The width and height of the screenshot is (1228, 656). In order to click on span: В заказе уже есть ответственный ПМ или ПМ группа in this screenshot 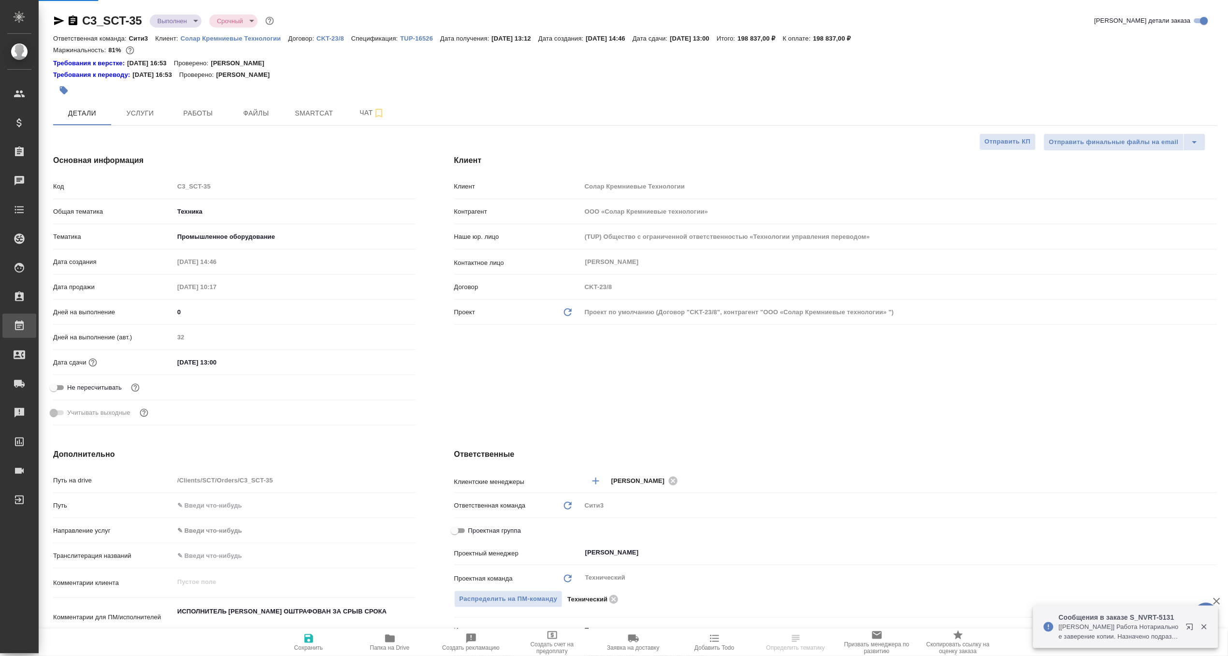, I will do `click(508, 599)`.